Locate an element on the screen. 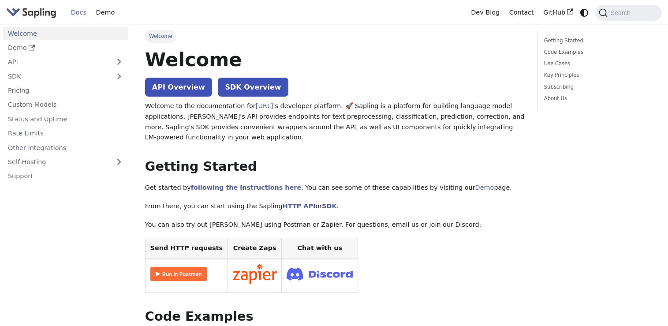 The image size is (668, 326). a: Custom Models is located at coordinates (65, 104).